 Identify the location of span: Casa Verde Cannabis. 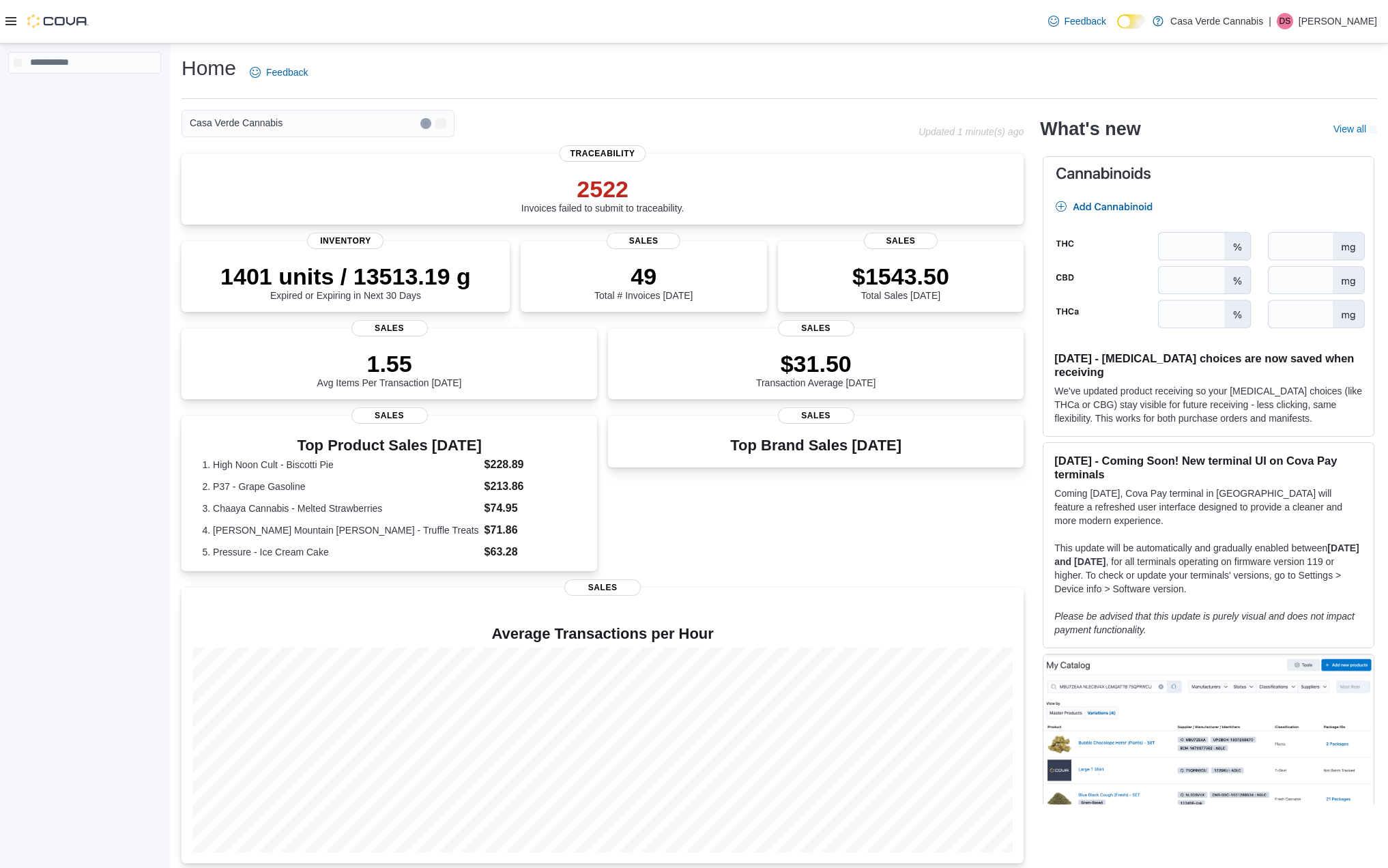
(236, 122).